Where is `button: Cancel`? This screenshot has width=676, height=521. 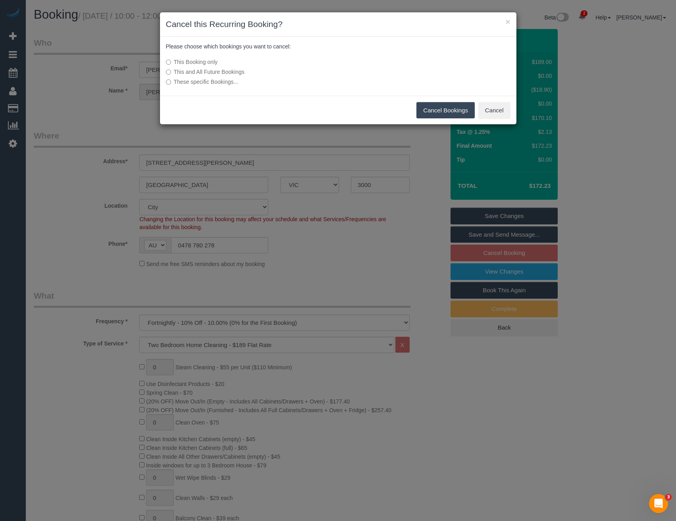 button: Cancel is located at coordinates (494, 110).